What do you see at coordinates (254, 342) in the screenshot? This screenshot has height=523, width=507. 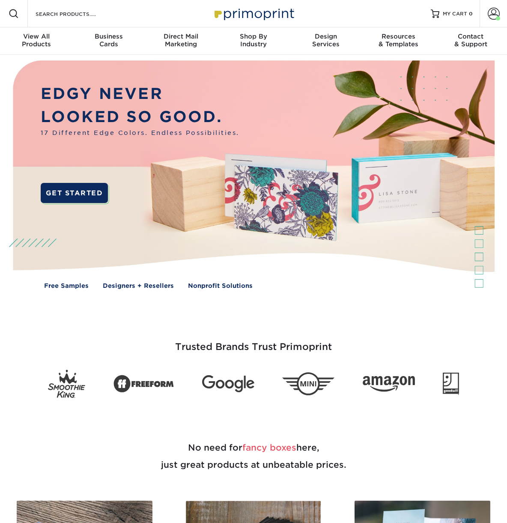 I see `h3: Trusted Brands Trust Primoprint` at bounding box center [254, 342].